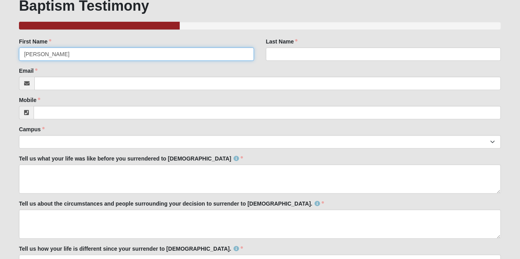 The height and width of the screenshot is (259, 520). What do you see at coordinates (32, 129) in the screenshot?
I see `label: Campus` at bounding box center [32, 129].